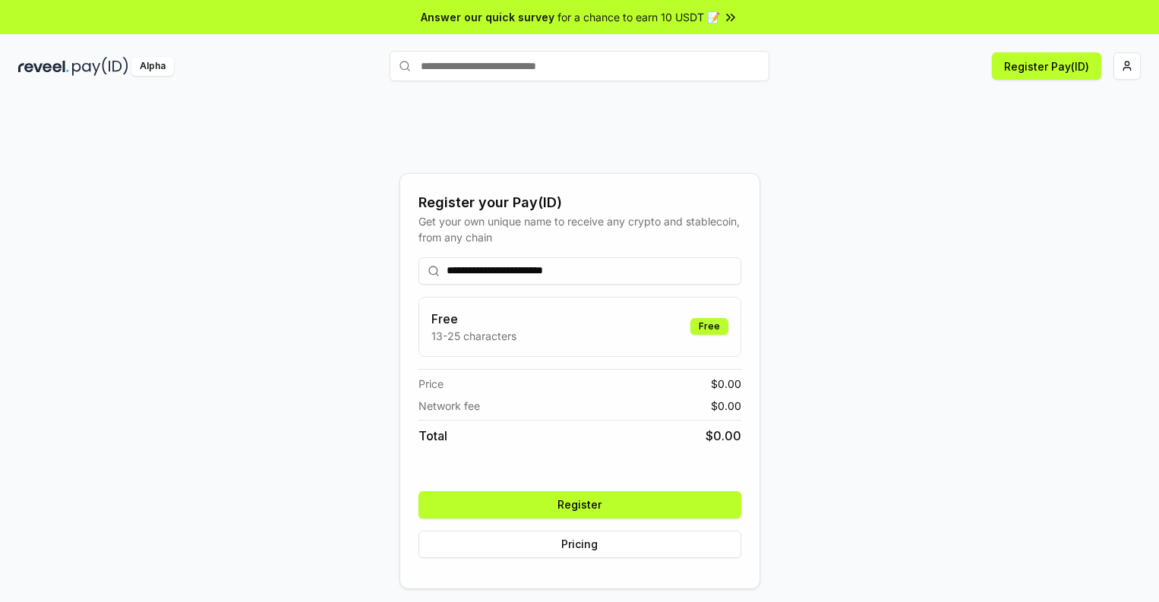  I want to click on button: Register Pay(ID), so click(1047, 66).